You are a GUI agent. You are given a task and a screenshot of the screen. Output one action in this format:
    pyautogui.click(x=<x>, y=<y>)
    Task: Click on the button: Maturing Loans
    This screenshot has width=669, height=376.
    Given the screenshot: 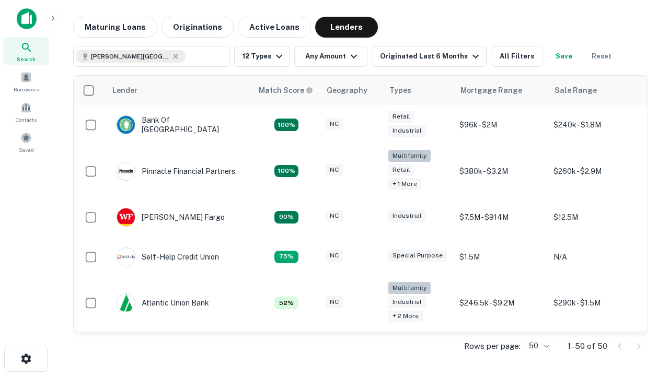 What is the action you would take?
    pyautogui.click(x=115, y=27)
    